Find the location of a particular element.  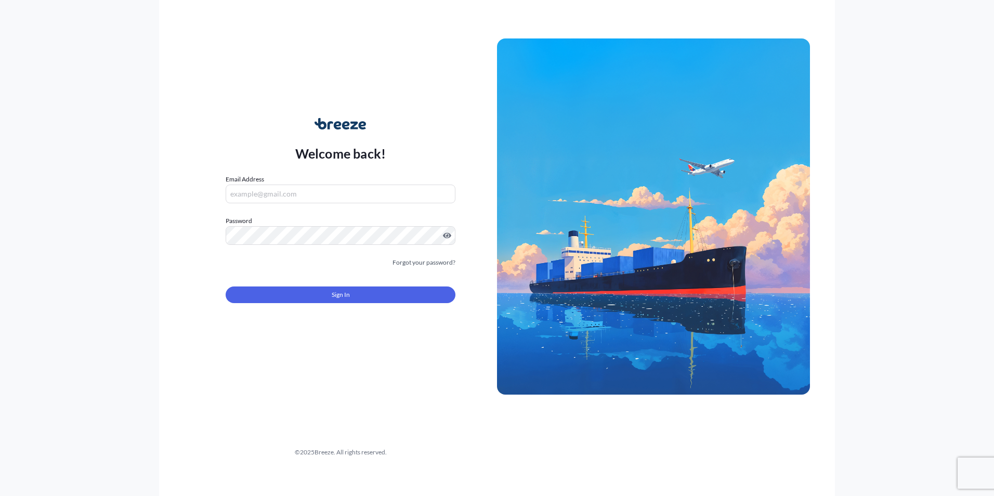

label: Email Address is located at coordinates (245, 179).